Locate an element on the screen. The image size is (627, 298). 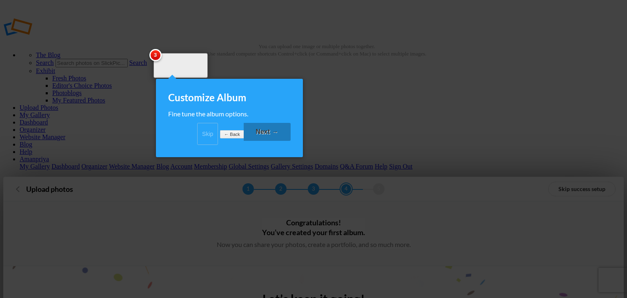
a: ← Back is located at coordinates (232, 134).